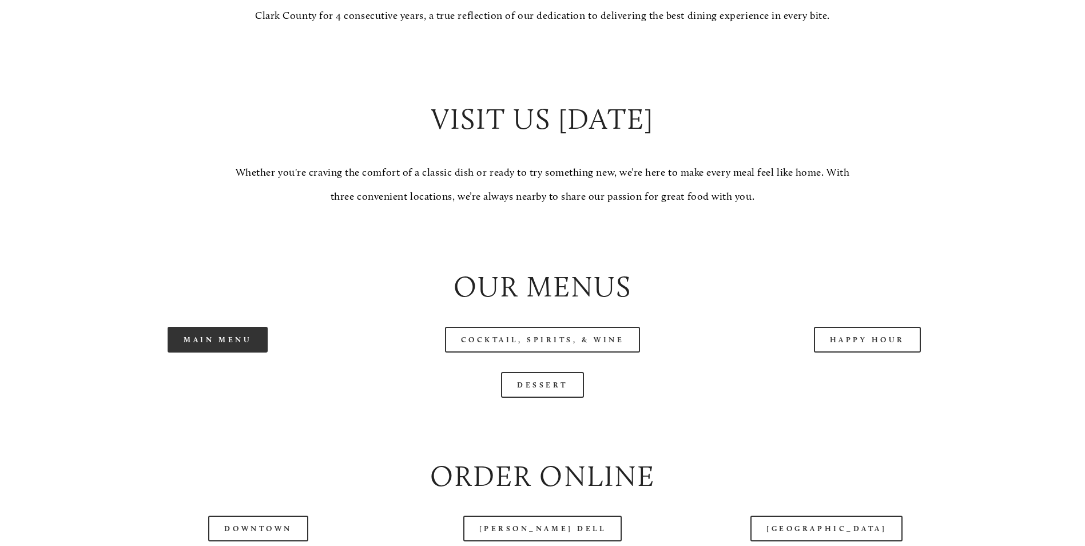  I want to click on p: Whether you're craving the comfort of a classic dish or ready to try something new, we’re here to..., so click(543, 184).